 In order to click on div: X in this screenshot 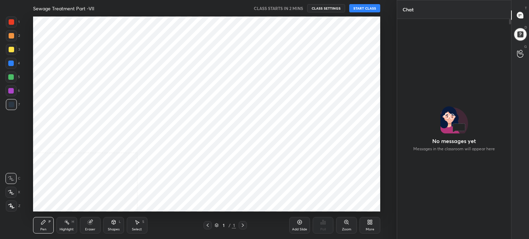, I will do `click(13, 192)`.